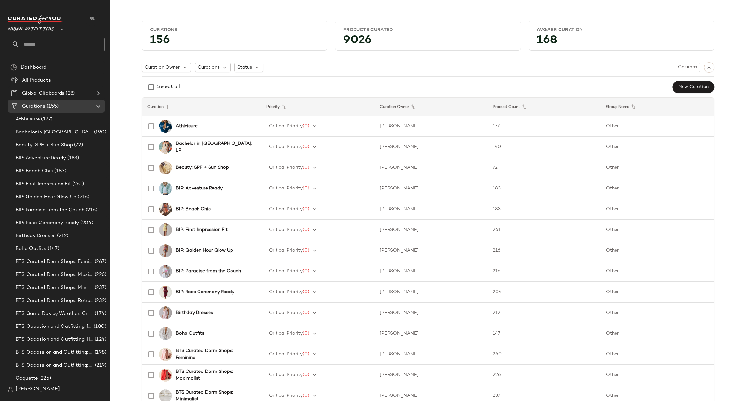 The height and width of the screenshot is (401, 746). What do you see at coordinates (208, 271) in the screenshot?
I see `b: BIP: Paradise from the Couch` at bounding box center [208, 271].